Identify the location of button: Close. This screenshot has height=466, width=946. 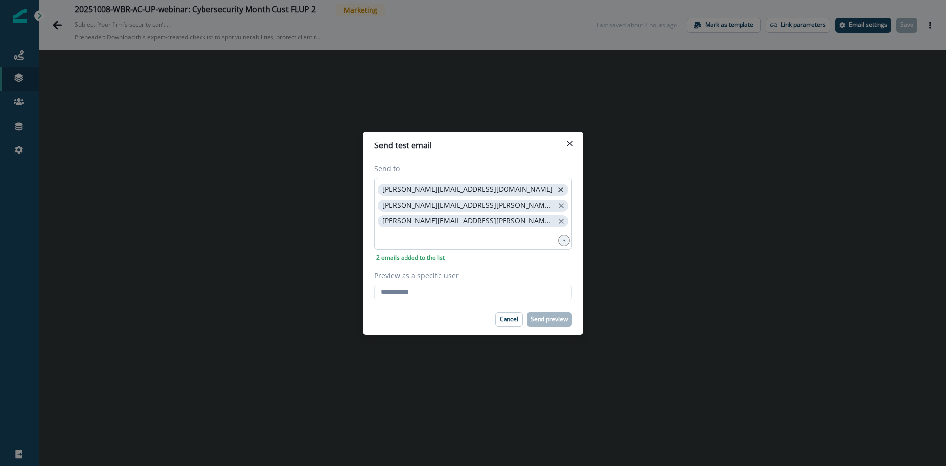
(570, 143).